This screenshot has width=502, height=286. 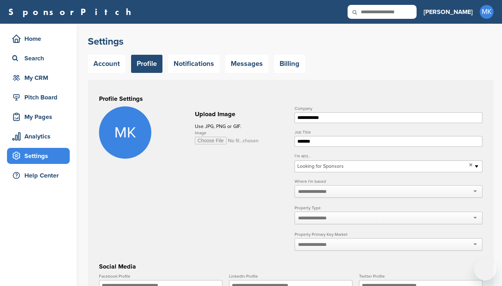 I want to click on div: Settings, so click(x=40, y=156).